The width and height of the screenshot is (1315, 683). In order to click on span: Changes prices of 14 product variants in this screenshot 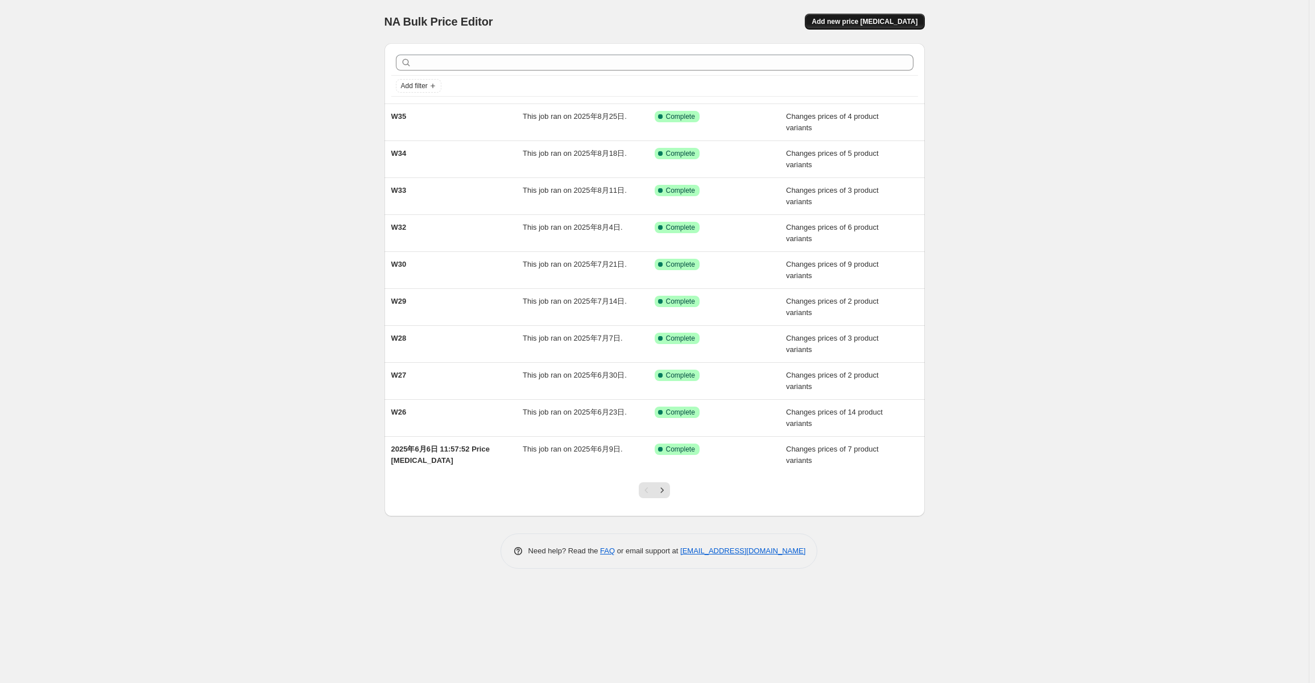, I will do `click(835, 418)`.